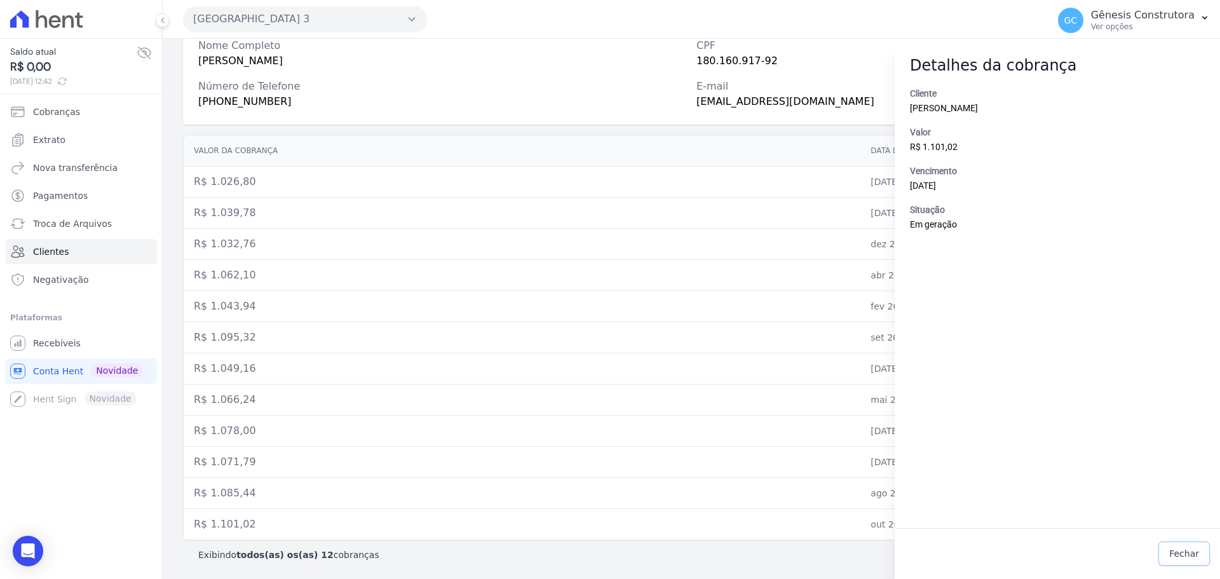 The height and width of the screenshot is (579, 1220). Describe the element at coordinates (941, 46) in the screenshot. I see `div: CPF` at that location.